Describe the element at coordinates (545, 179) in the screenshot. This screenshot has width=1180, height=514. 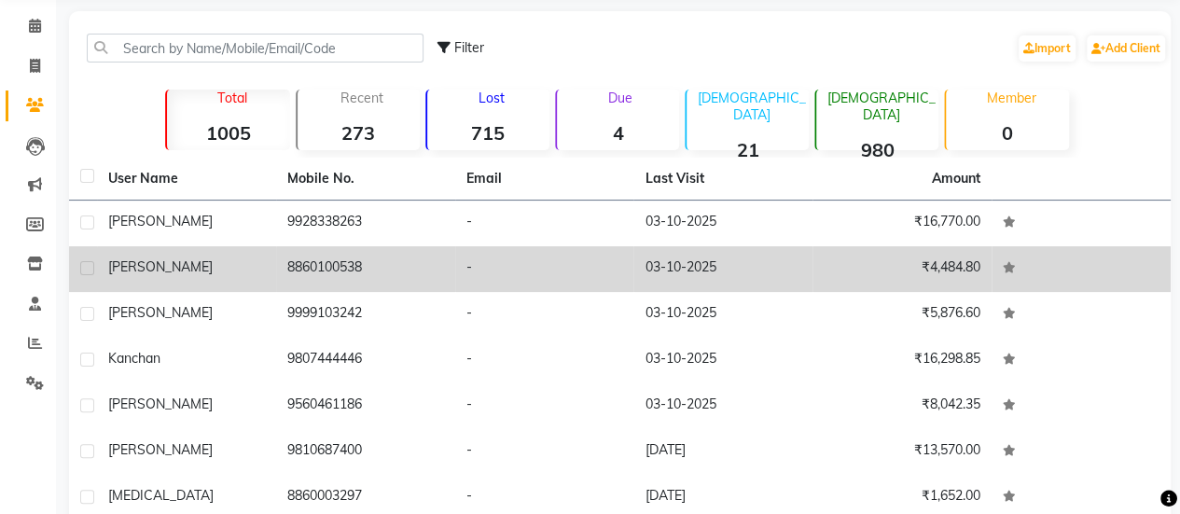
I see `th: Email` at that location.